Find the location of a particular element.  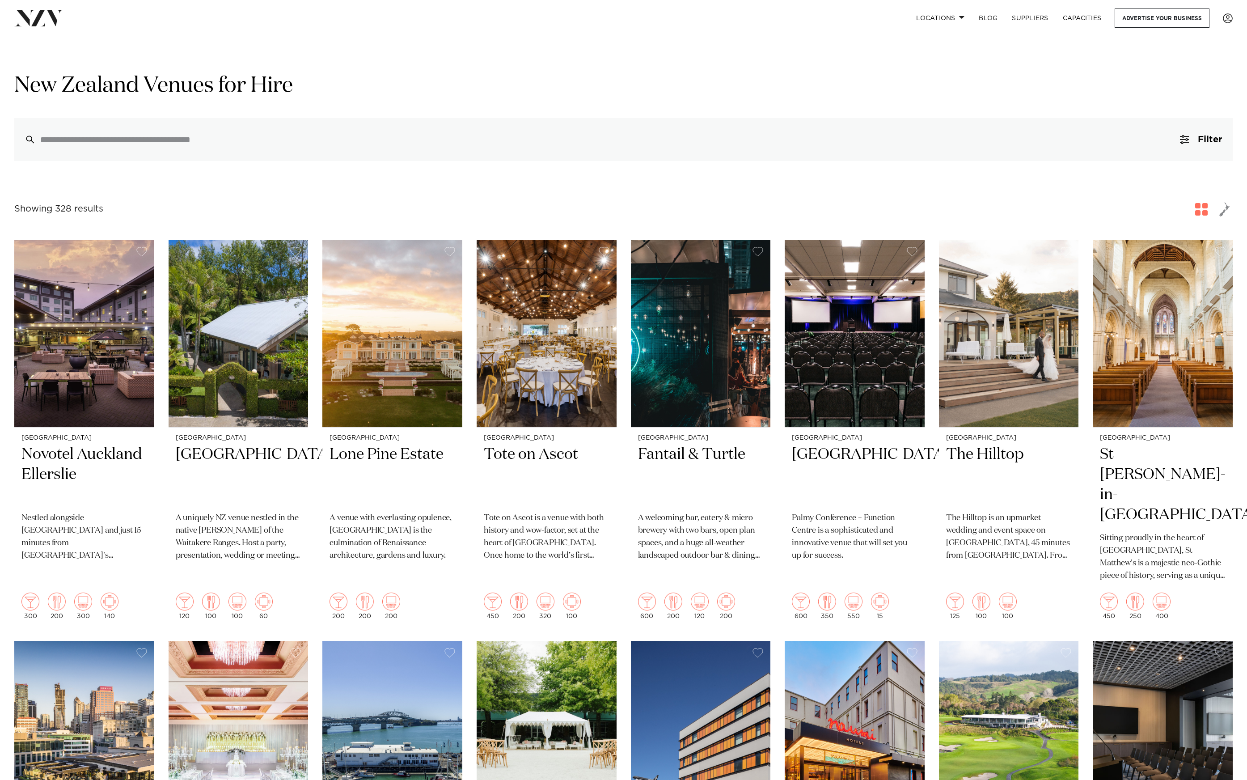

div: 250 is located at coordinates (1135, 606).